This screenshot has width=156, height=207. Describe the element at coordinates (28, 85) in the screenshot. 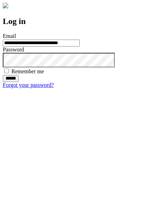

I see `a: Forgot your password?` at that location.